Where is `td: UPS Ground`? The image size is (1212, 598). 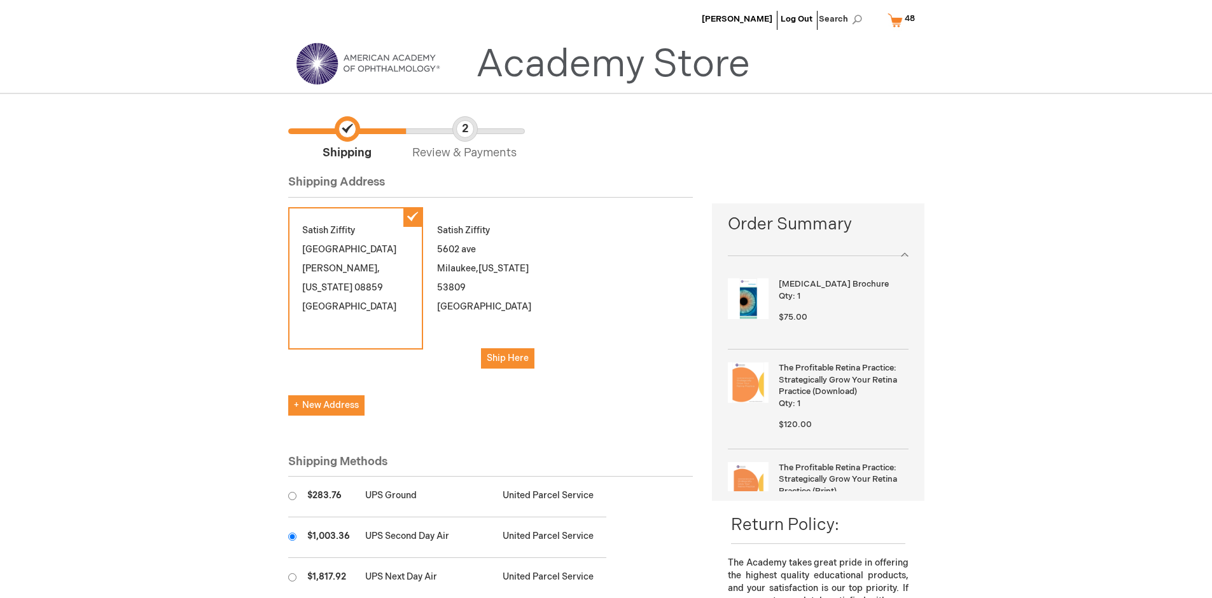
td: UPS Ground is located at coordinates (427, 497).